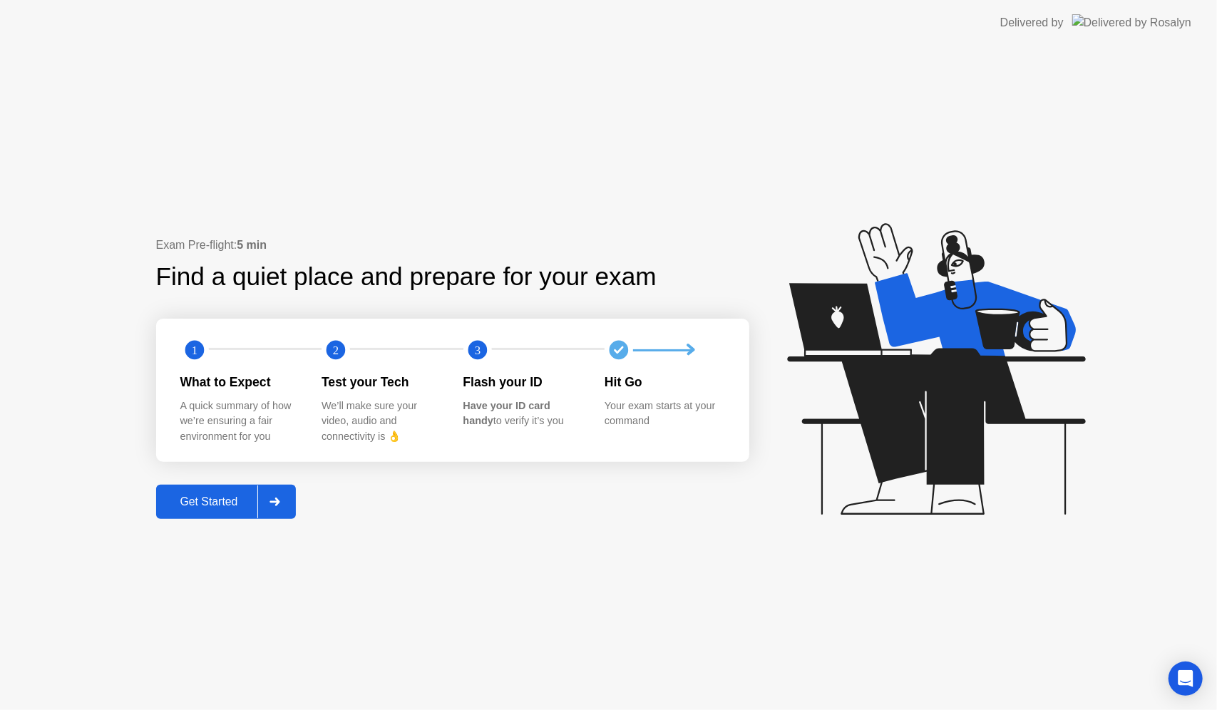 This screenshot has height=710, width=1217. Describe the element at coordinates (1186, 679) in the screenshot. I see `div: Open Intercom Messenger` at that location.